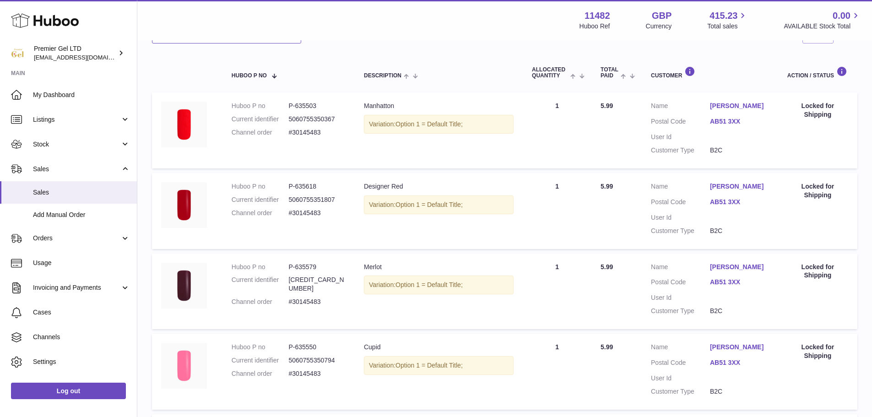  Describe the element at coordinates (249, 75) in the screenshot. I see `span: Huboo P no` at that location.